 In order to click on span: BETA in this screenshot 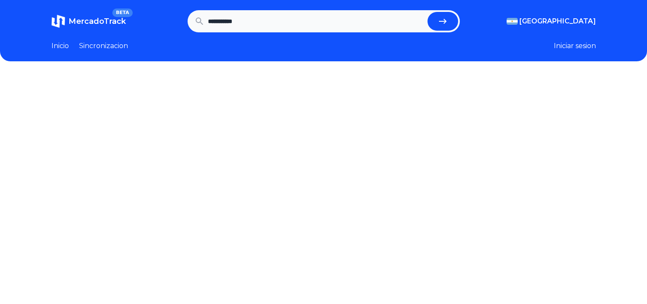, I will do `click(122, 13)`.